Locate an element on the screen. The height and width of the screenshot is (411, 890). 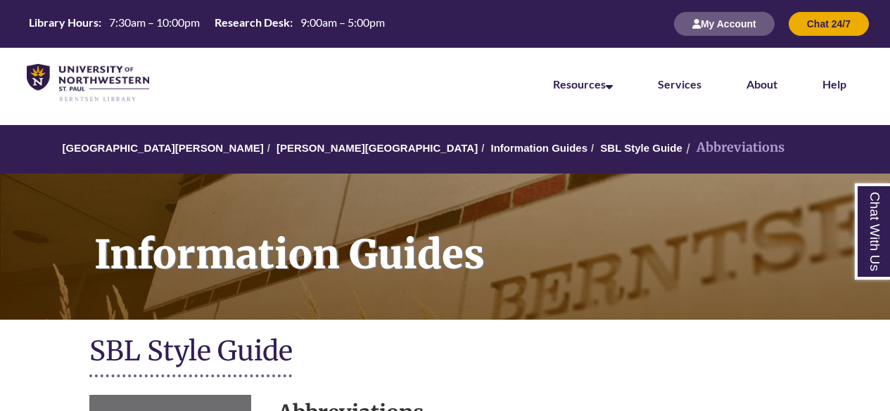
a: My Account is located at coordinates (724, 23).